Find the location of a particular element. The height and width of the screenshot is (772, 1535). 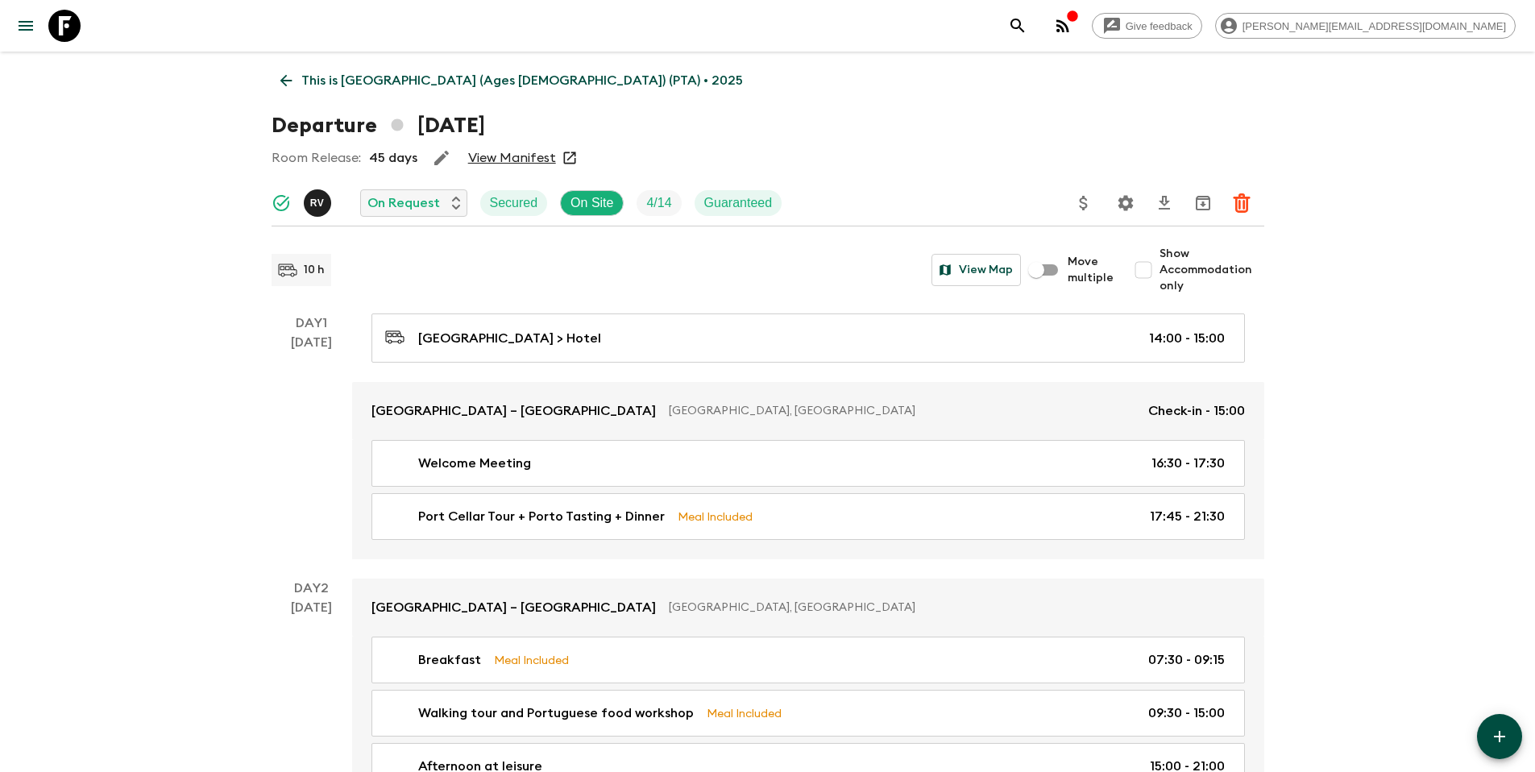

button: menu is located at coordinates (26, 26).